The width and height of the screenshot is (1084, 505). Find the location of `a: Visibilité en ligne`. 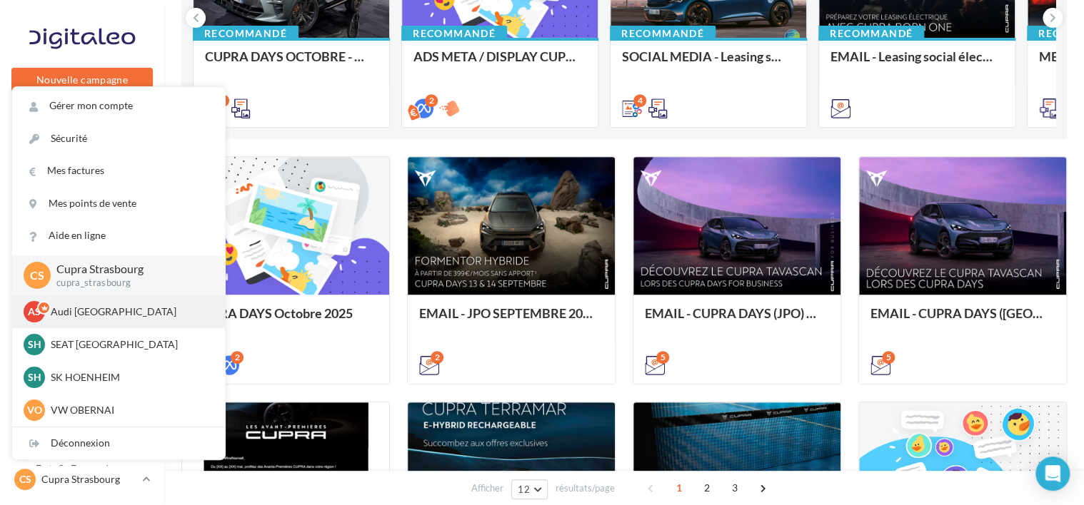

a: Visibilité en ligne is located at coordinates (82, 230).